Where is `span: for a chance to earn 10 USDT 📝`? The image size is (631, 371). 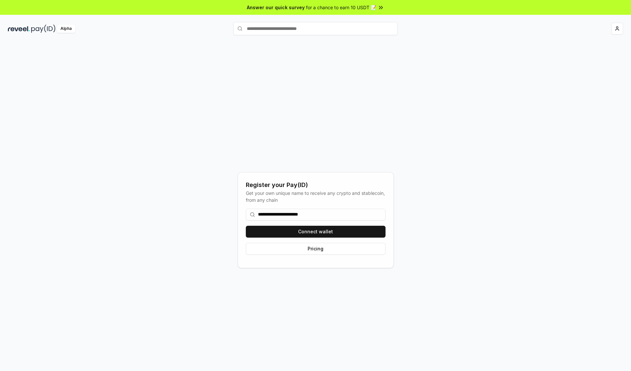 span: for a chance to earn 10 USDT 📝 is located at coordinates (341, 7).